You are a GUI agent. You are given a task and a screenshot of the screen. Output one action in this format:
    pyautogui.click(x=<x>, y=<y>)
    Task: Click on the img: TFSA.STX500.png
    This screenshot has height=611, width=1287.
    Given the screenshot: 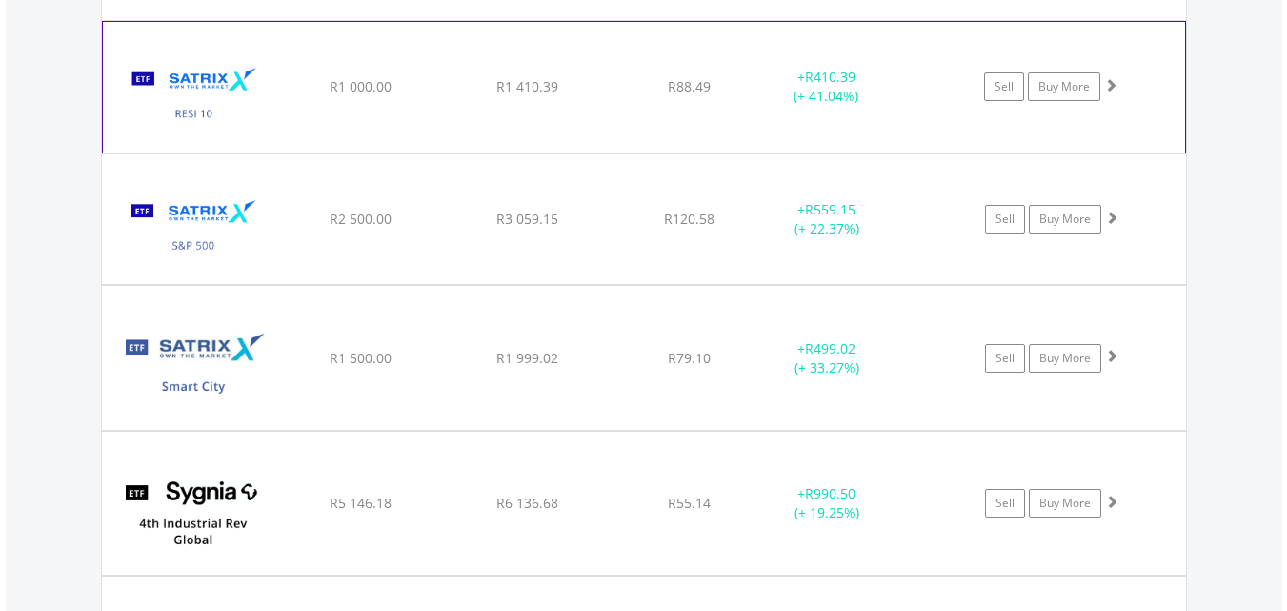 What is the action you would take?
    pyautogui.click(x=193, y=229)
    